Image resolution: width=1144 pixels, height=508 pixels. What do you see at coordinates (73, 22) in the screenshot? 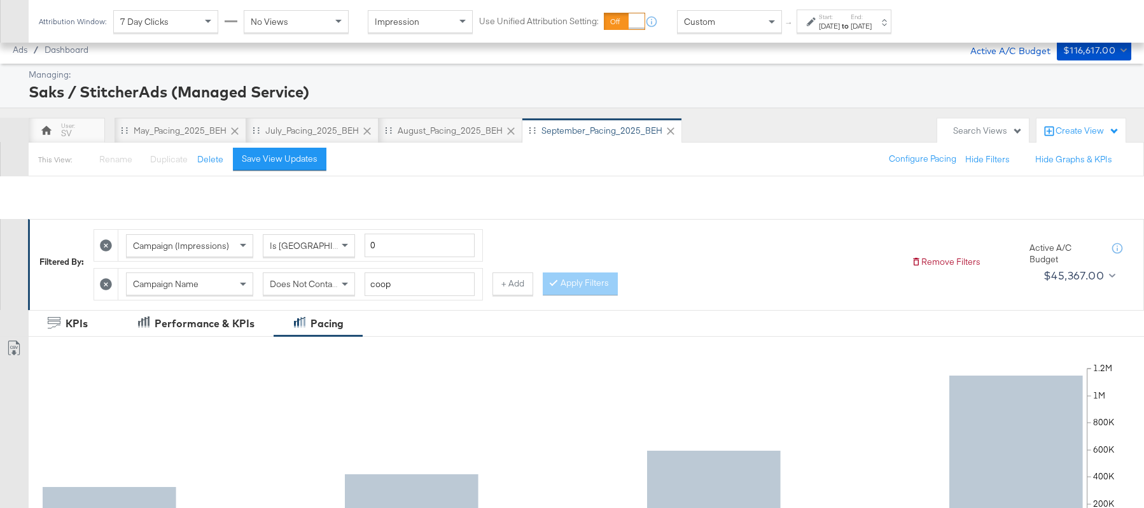
I see `div: Attribution Window:` at bounding box center [73, 22].